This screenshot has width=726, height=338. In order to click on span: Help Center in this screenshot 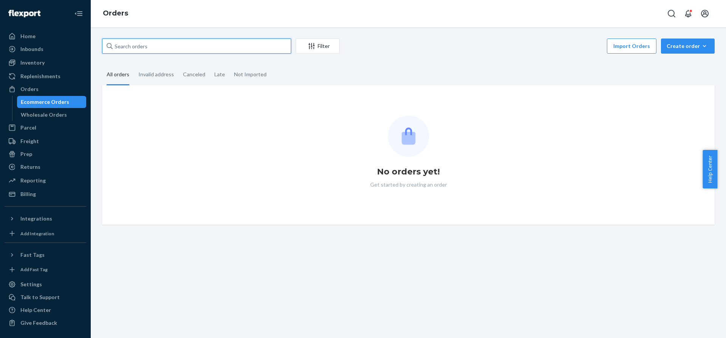, I will do `click(709, 169)`.